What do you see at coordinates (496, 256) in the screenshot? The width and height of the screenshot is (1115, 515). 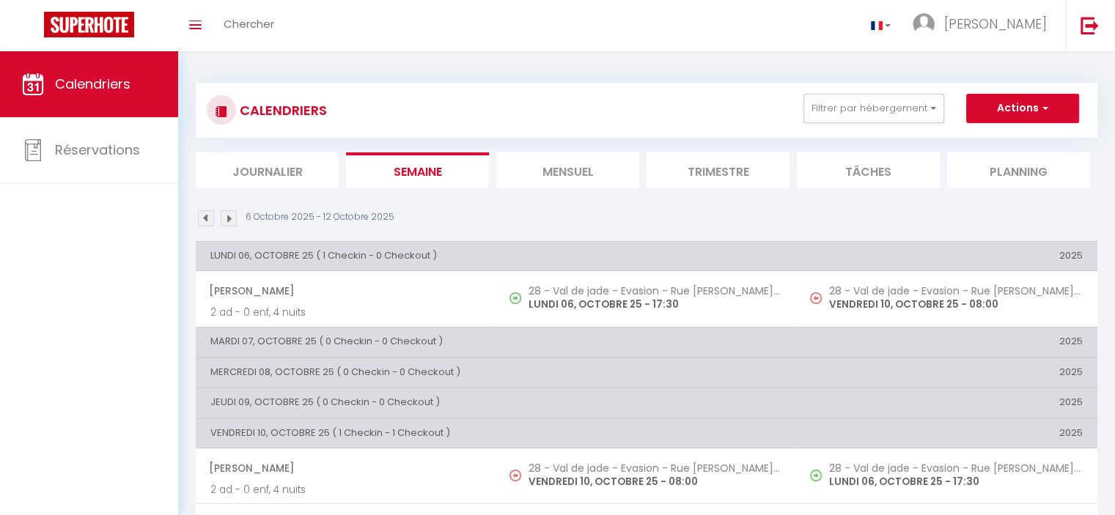 I see `th: LUNDI 06, OCTOBRE 25 ( 1 Checkin - 0 Checkout )` at bounding box center [496, 256].